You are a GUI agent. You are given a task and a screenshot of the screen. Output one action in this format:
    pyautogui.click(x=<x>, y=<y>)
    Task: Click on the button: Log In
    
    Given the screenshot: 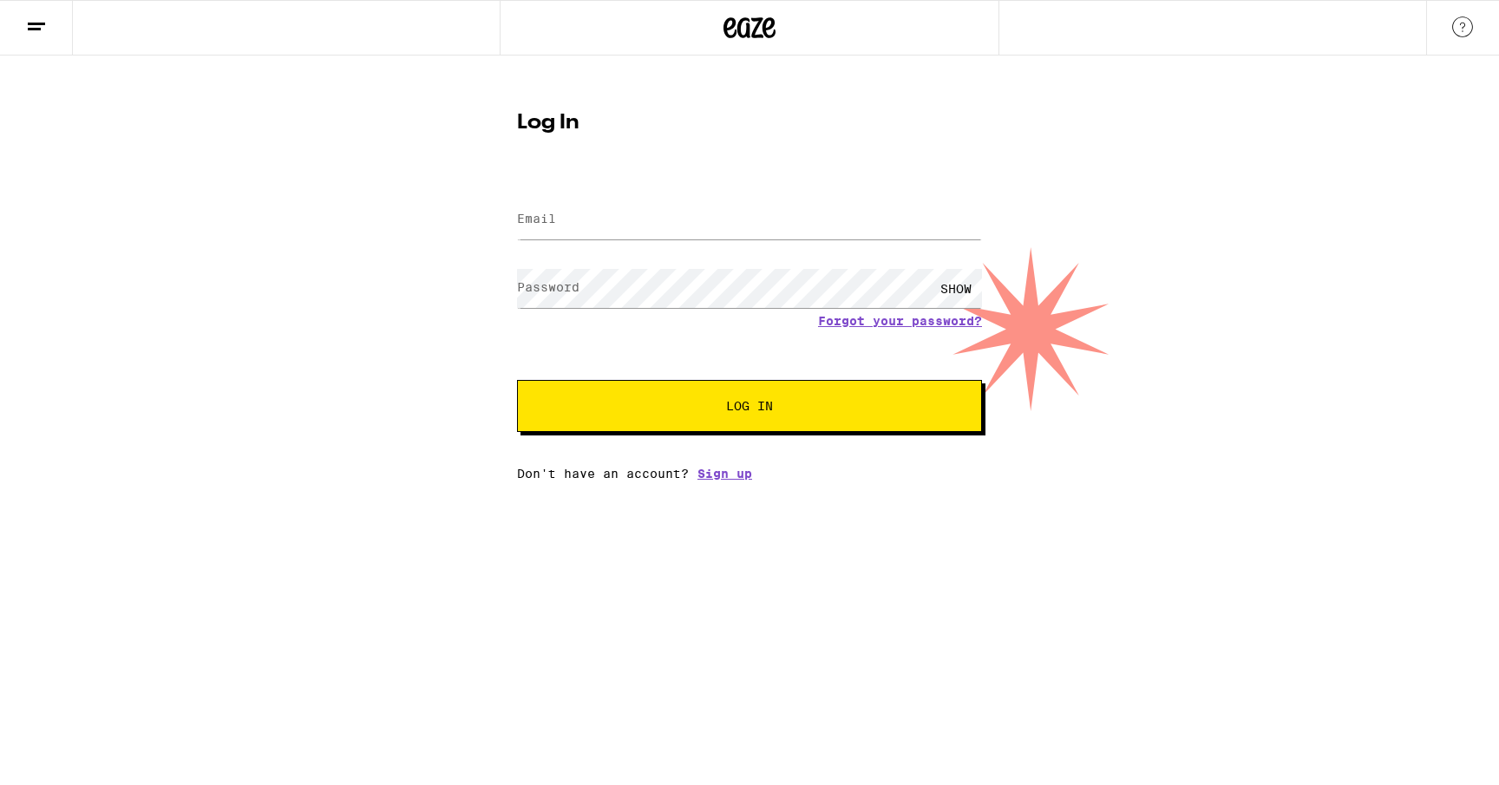 What is the action you would take?
    pyautogui.click(x=749, y=406)
    